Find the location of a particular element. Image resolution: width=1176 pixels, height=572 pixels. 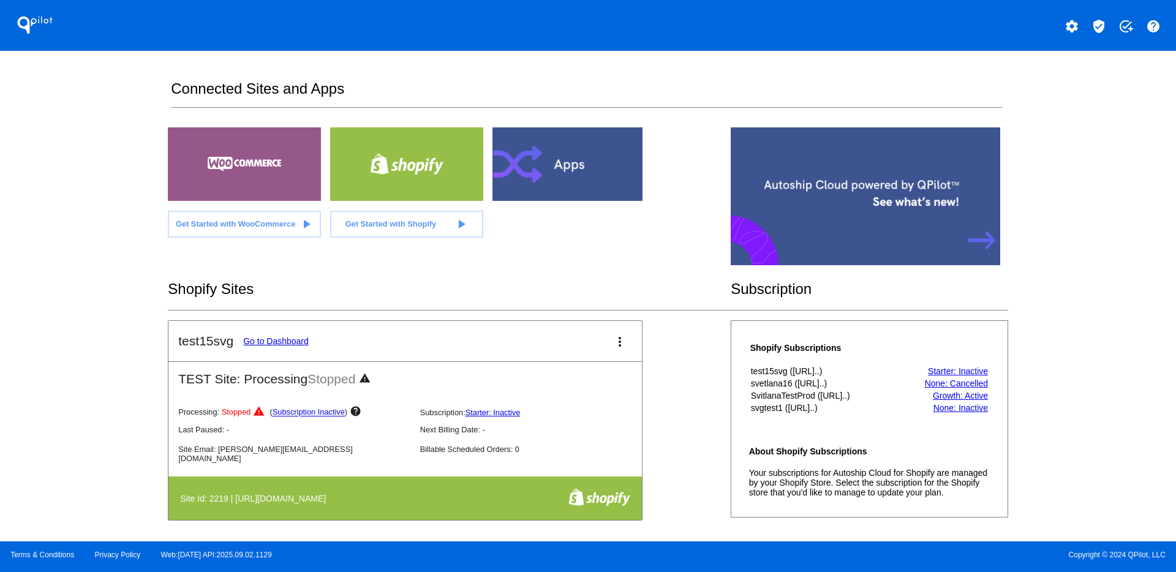

a: None: Cancelled is located at coordinates (957, 384).